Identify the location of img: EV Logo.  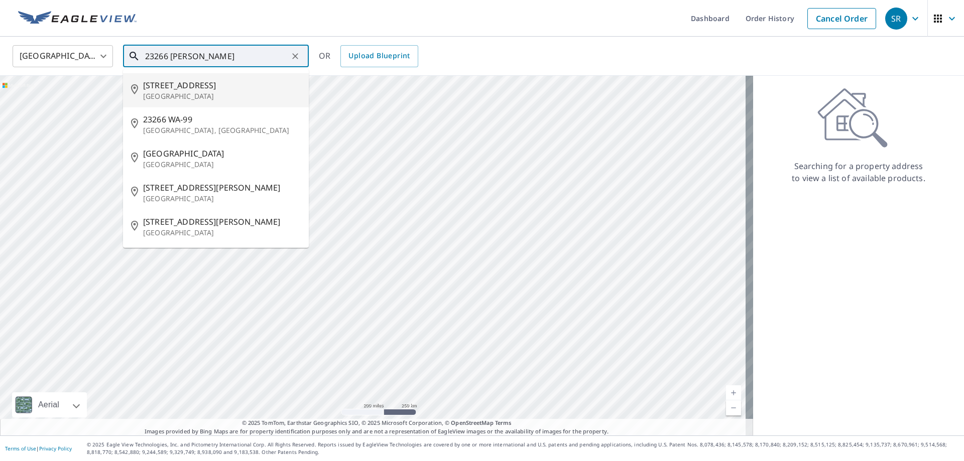
(77, 19).